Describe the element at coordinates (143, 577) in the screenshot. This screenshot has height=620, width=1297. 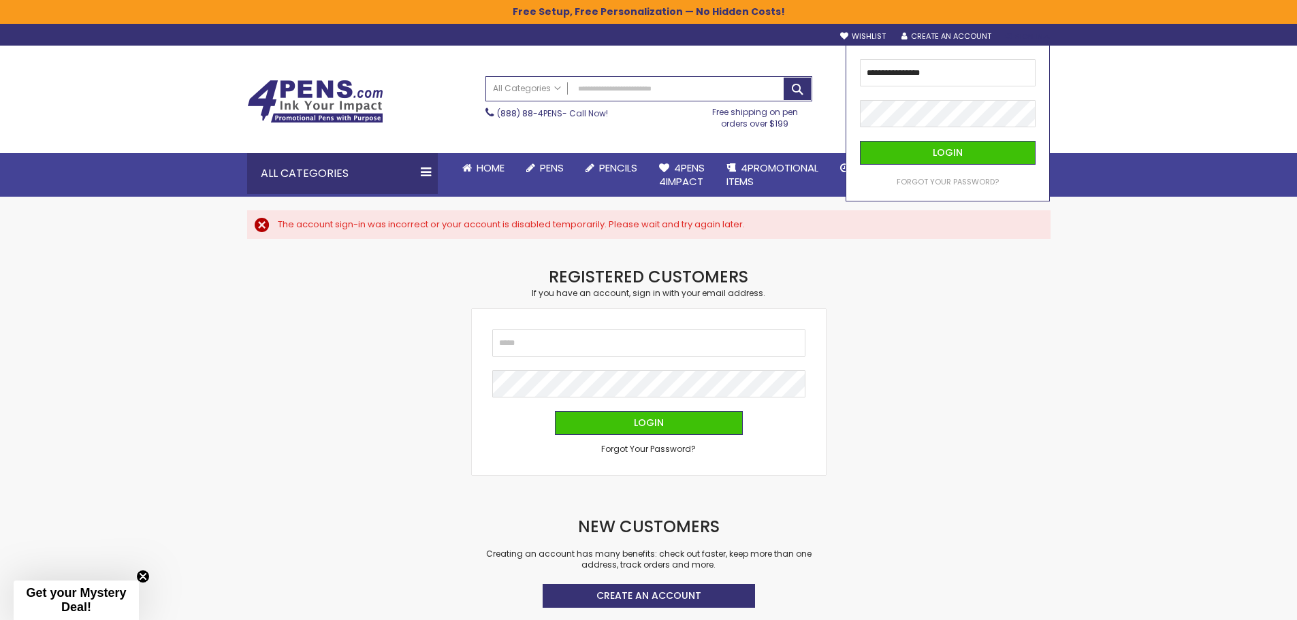
I see `button: Close teaser` at that location.